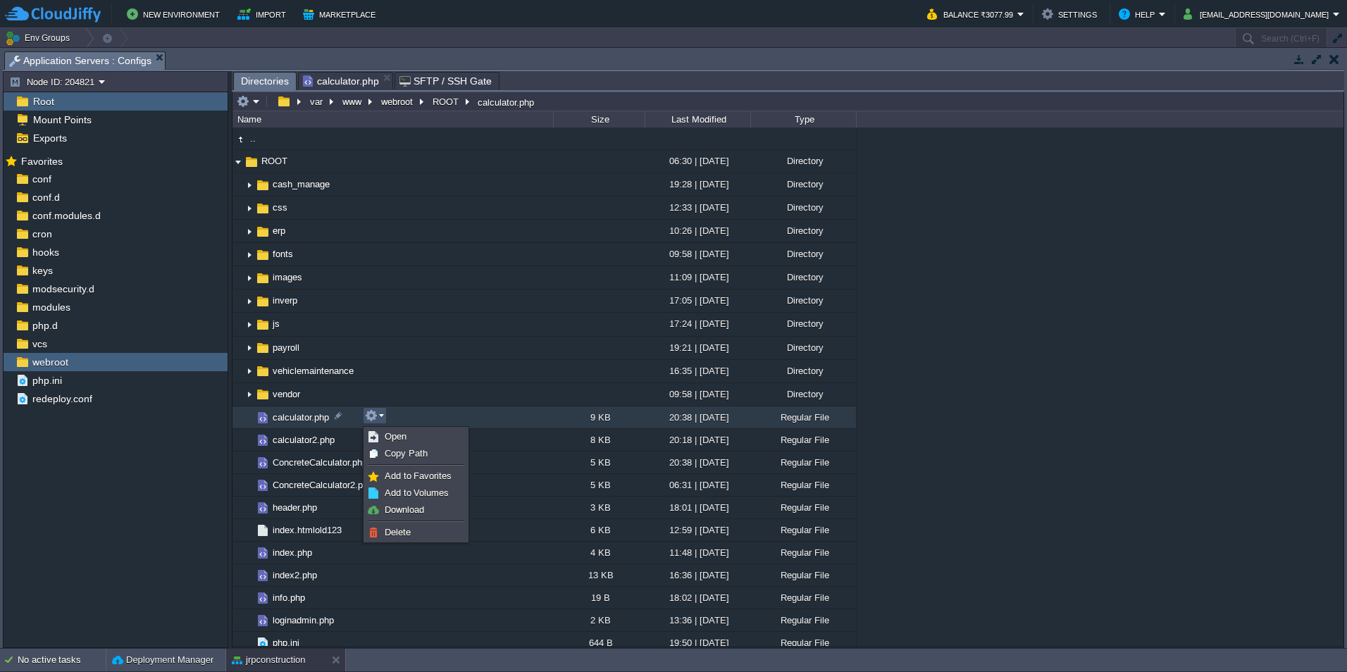  Describe the element at coordinates (42, 271) in the screenshot. I see `a: keys` at that location.